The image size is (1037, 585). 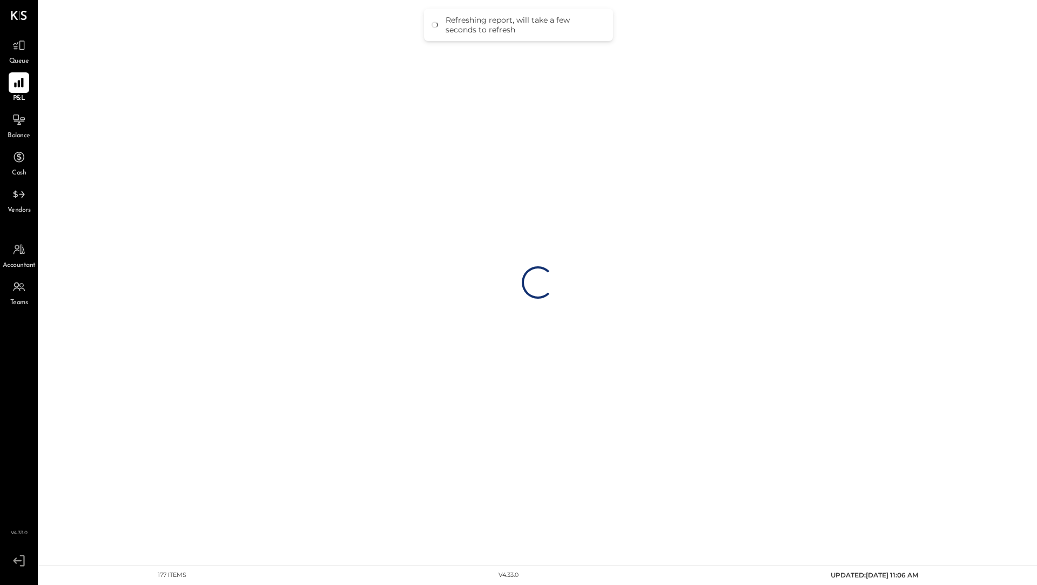 I want to click on a: P&L, so click(x=19, y=88).